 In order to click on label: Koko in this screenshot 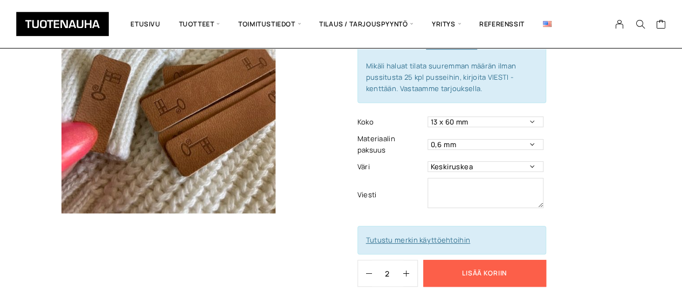, I will do `click(391, 122)`.